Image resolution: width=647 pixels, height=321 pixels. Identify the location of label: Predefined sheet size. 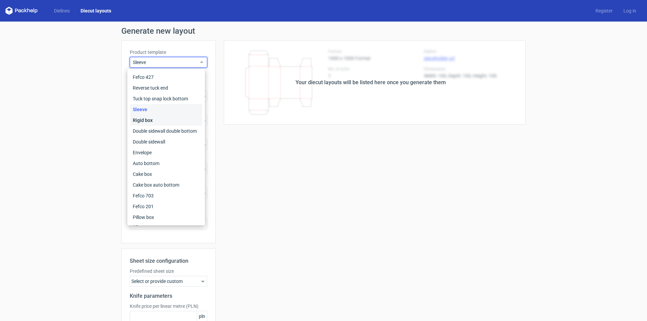
(168, 271).